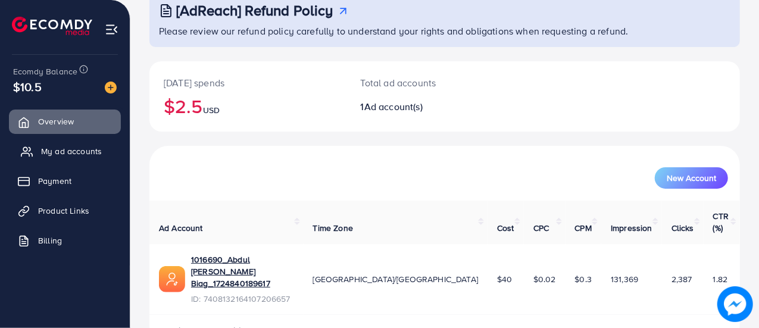 Image resolution: width=759 pixels, height=328 pixels. What do you see at coordinates (446, 31) in the screenshot?
I see `p: Please review our refund policy carefully to understand your rights and obligations when requesti...` at bounding box center [446, 31].